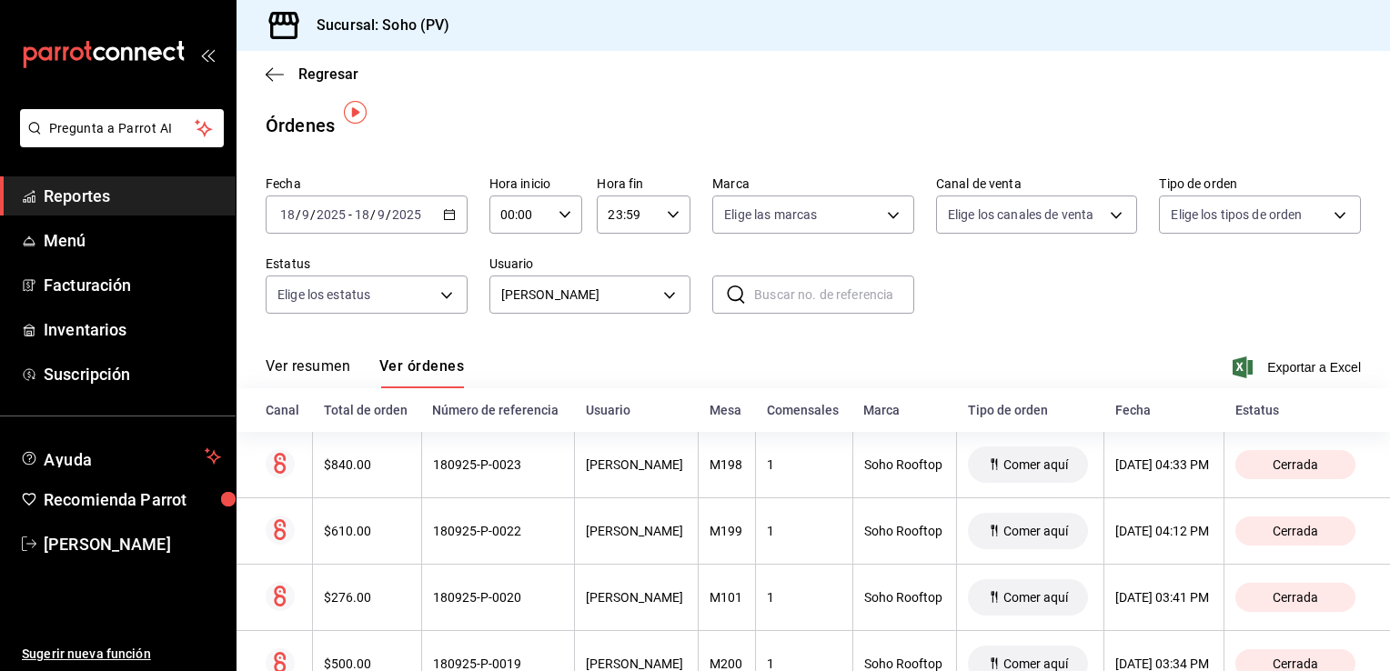 The height and width of the screenshot is (671, 1390). What do you see at coordinates (367, 531) in the screenshot?
I see `div: $610.00` at bounding box center [367, 531].